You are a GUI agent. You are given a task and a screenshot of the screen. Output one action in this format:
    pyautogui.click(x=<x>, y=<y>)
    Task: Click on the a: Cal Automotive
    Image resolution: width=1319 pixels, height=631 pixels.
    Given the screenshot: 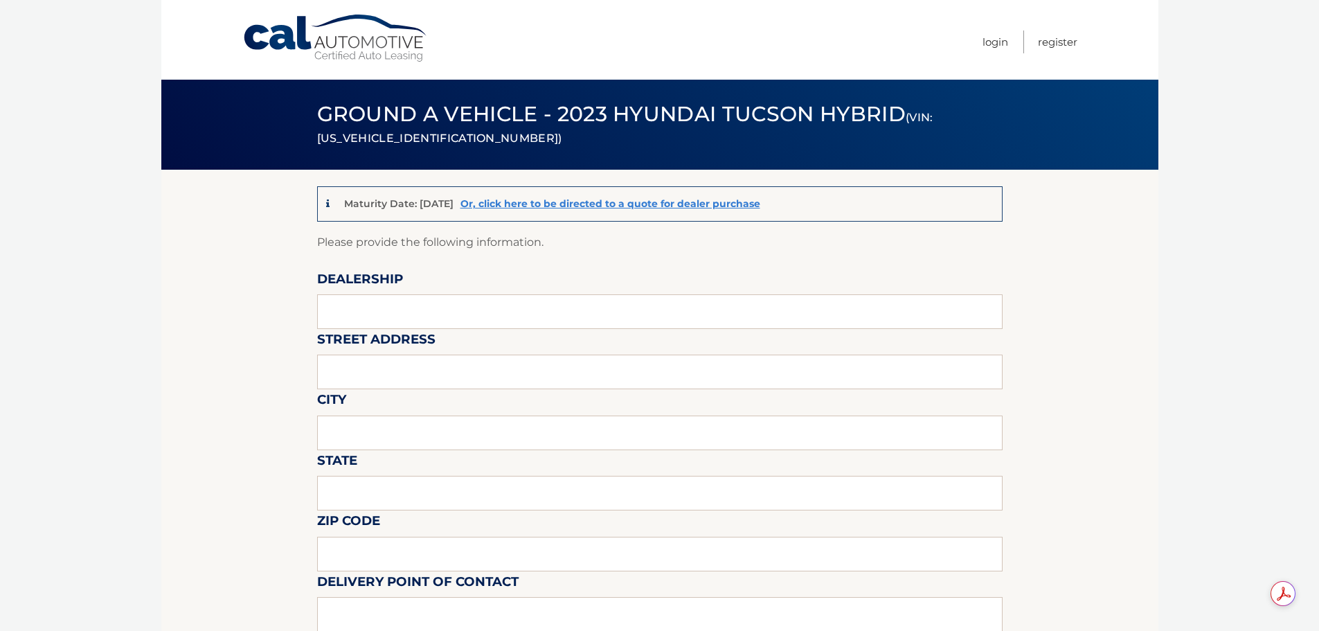 What is the action you would take?
    pyautogui.click(x=336, y=38)
    